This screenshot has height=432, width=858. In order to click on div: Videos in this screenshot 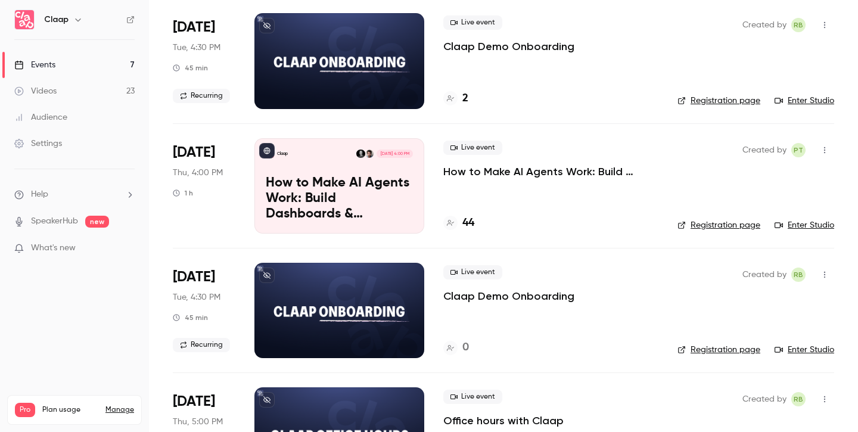, I will do `click(35, 91)`.